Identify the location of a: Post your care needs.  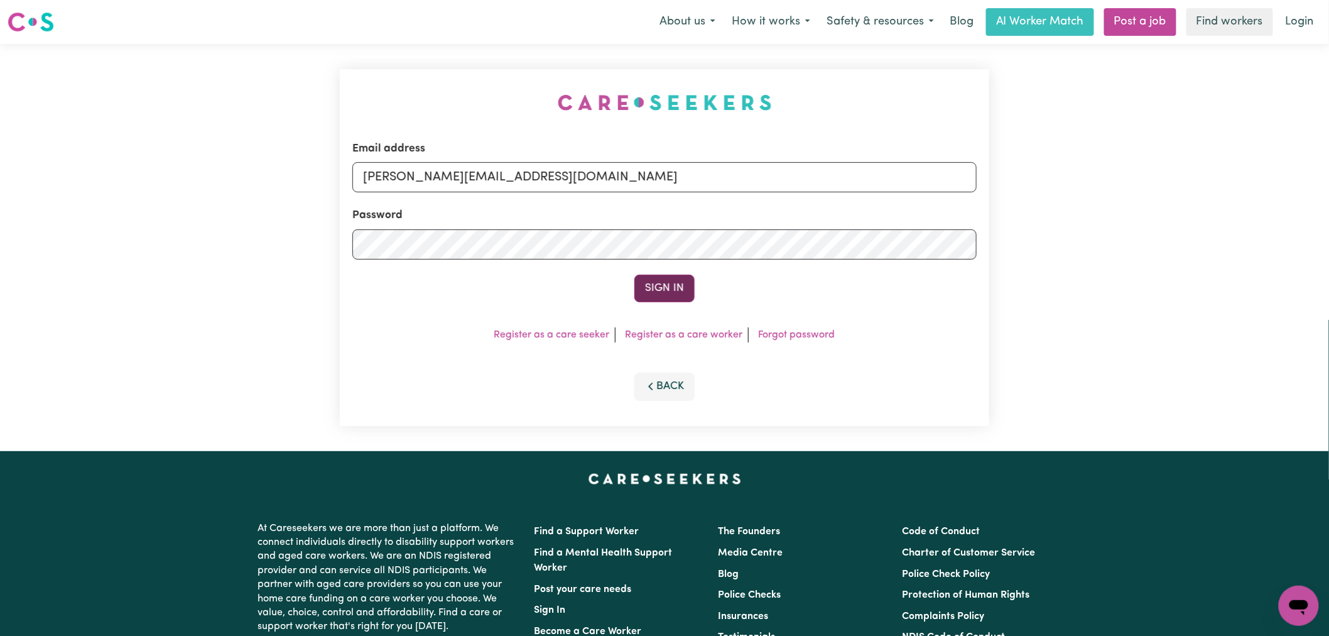
(582, 589).